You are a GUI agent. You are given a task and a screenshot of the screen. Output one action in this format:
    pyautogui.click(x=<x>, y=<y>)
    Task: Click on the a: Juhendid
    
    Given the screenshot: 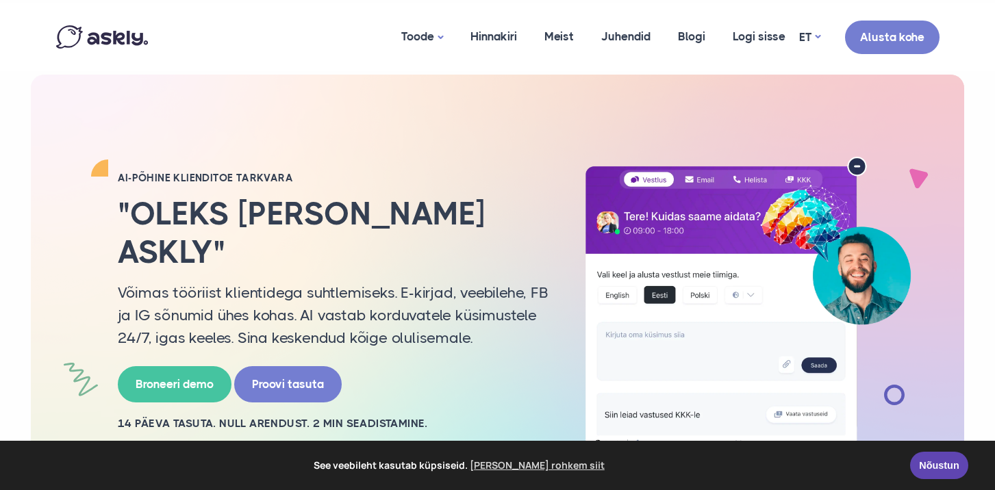 What is the action you would take?
    pyautogui.click(x=626, y=36)
    